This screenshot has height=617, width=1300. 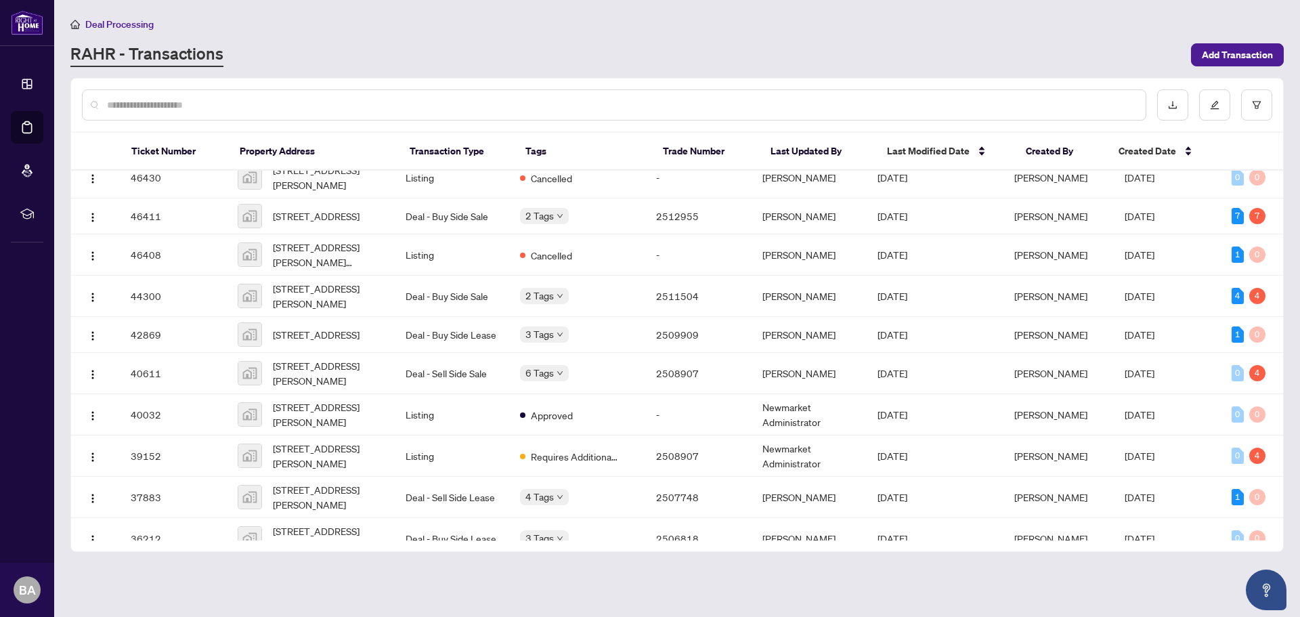 I want to click on th: Created By, so click(x=1061, y=152).